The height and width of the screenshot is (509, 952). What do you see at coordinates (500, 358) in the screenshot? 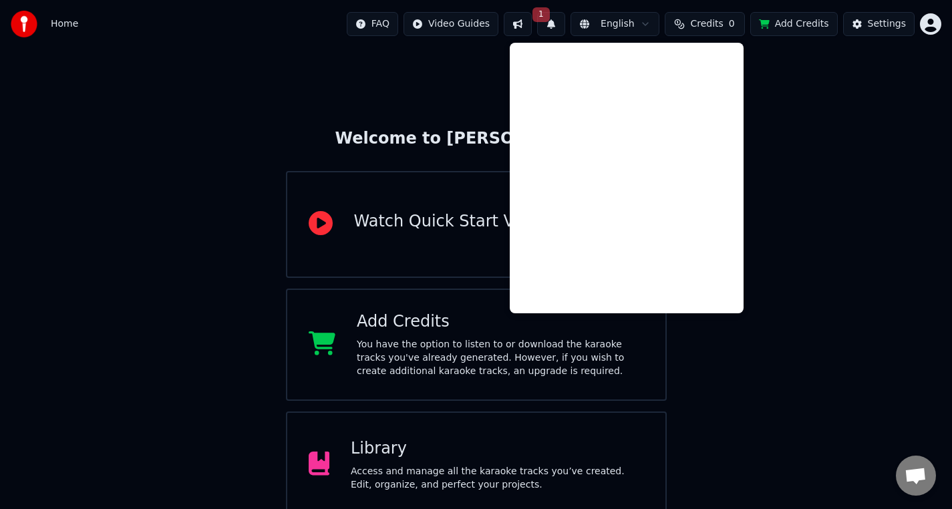
I see `div: You have the option to listen to or download the karaoke tracks you've already generated. However...` at bounding box center [500, 358].